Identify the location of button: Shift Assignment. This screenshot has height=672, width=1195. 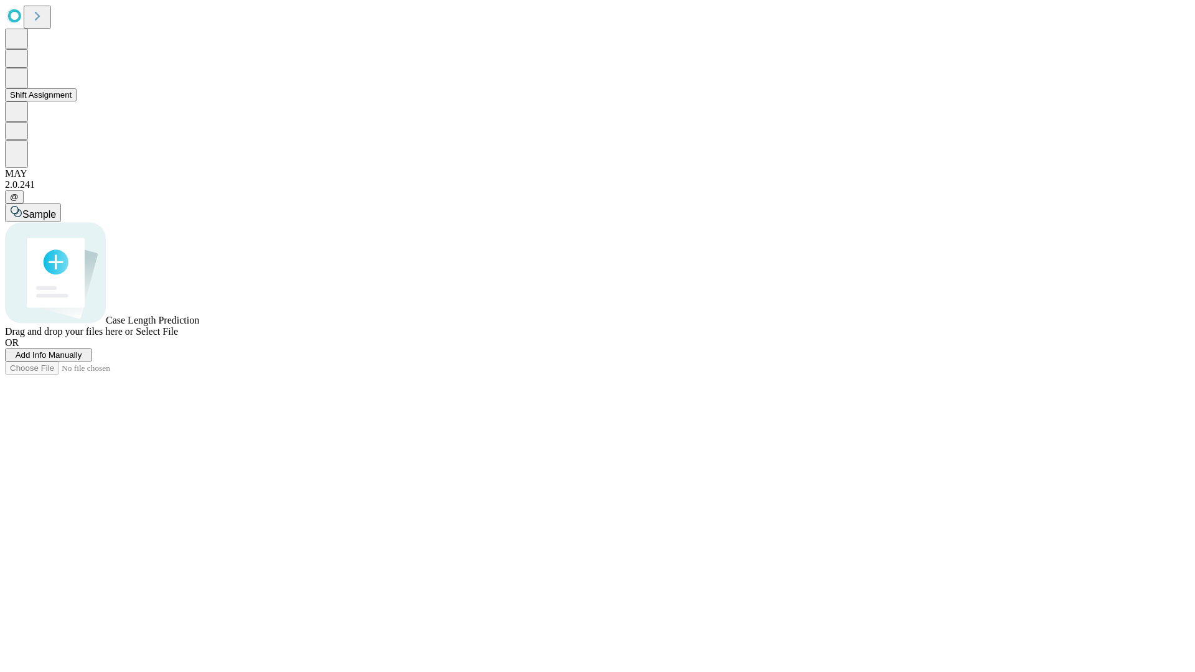
(40, 95).